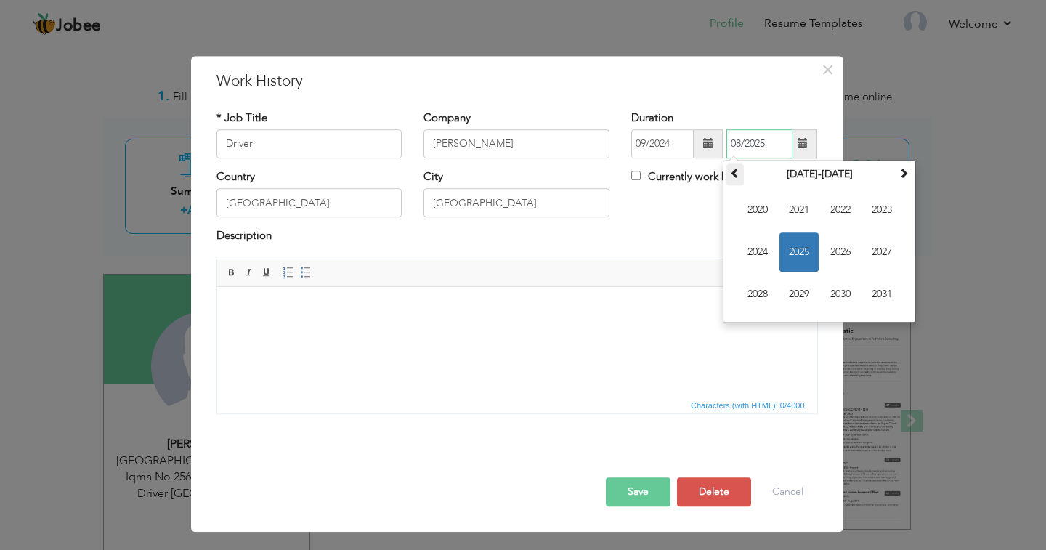 This screenshot has height=550, width=1046. Describe the element at coordinates (799, 252) in the screenshot. I see `span: 2025` at that location.